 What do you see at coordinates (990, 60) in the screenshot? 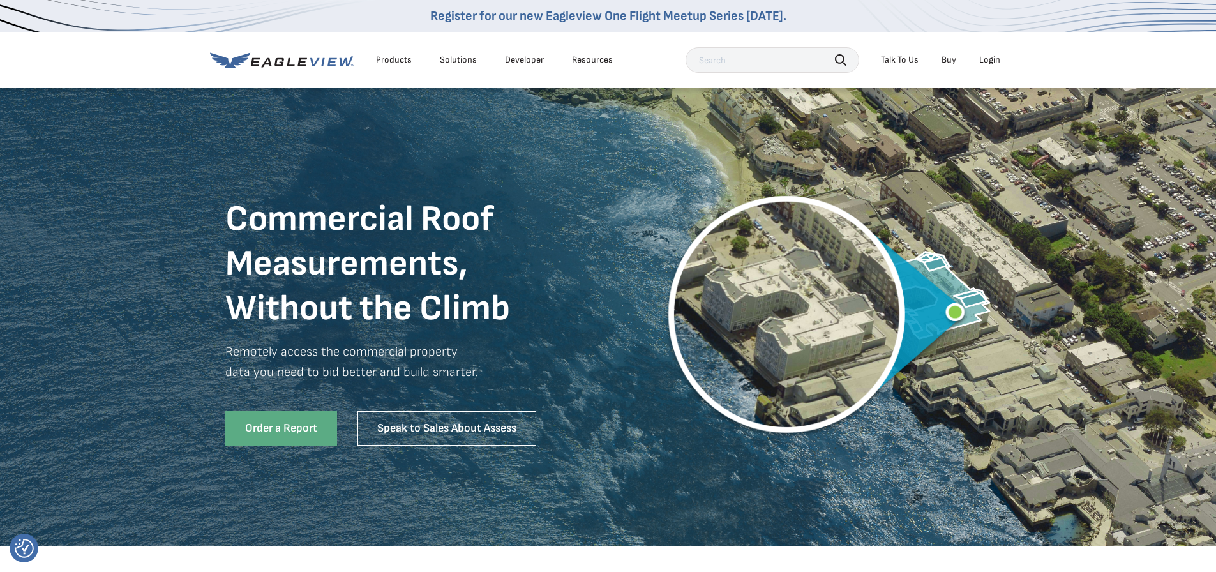
I see `div: Login` at bounding box center [990, 60].